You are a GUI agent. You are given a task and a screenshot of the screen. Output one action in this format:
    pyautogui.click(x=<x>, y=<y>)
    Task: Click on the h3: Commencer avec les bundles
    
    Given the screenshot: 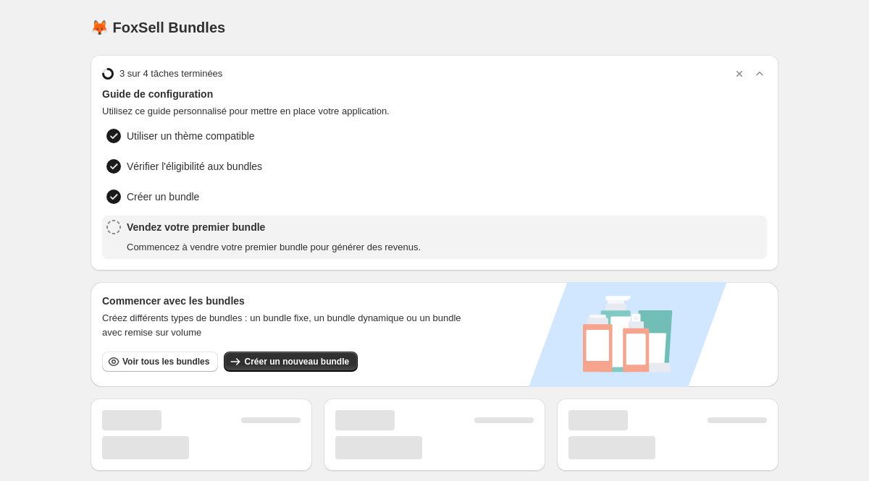 What is the action you would take?
    pyautogui.click(x=290, y=301)
    